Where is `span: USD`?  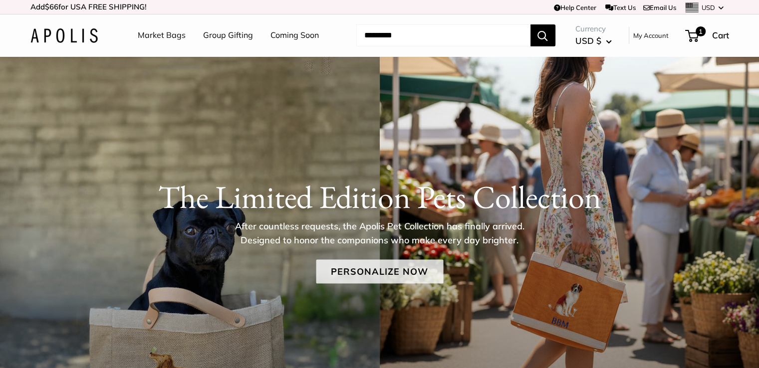 span: USD is located at coordinates (708, 7).